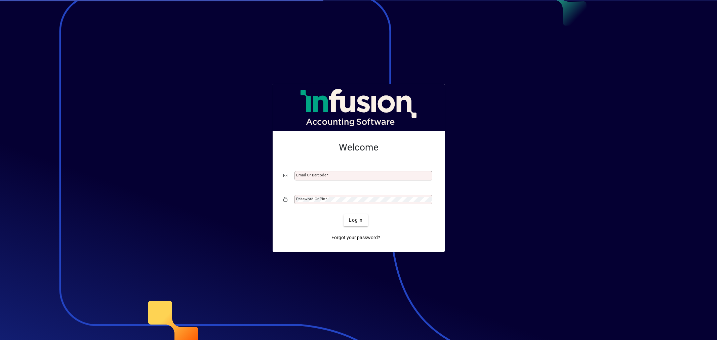  Describe the element at coordinates (356, 238) in the screenshot. I see `span: Forgot your password?` at that location.